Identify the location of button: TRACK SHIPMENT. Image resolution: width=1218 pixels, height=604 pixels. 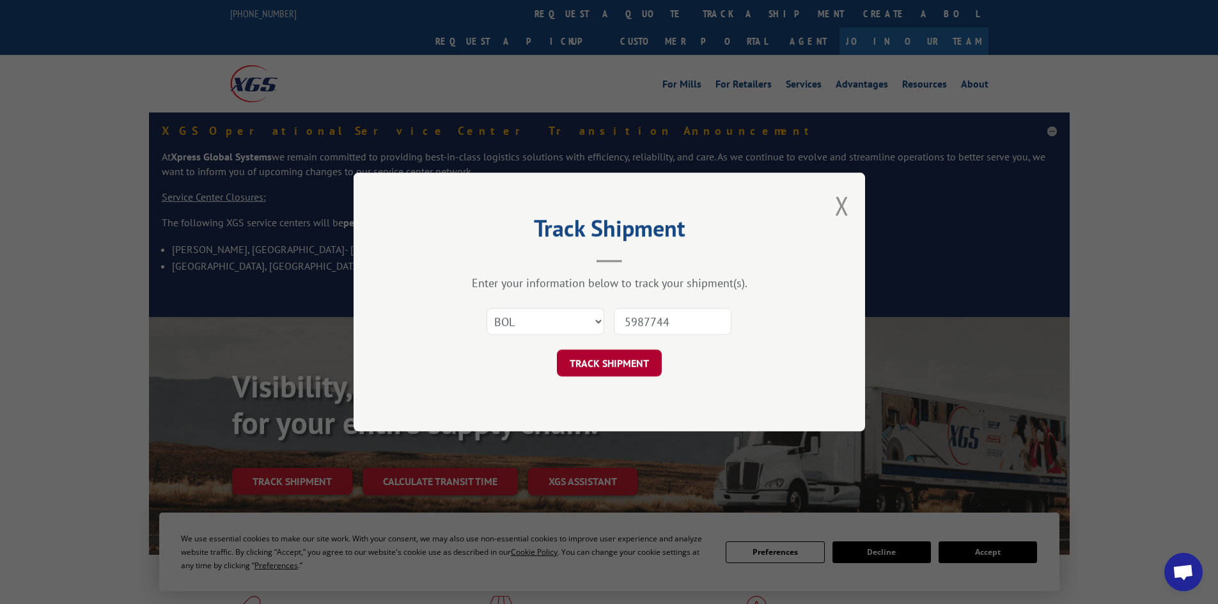
(609, 363).